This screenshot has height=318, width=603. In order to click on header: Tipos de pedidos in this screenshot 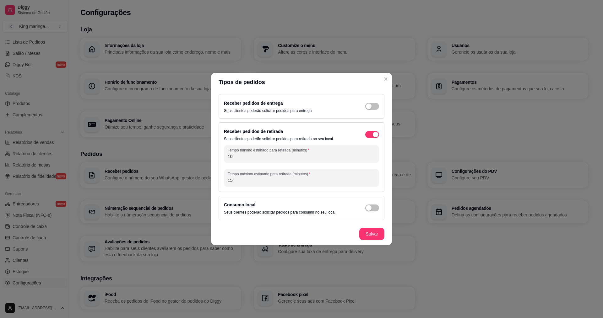, I will do `click(301, 82)`.